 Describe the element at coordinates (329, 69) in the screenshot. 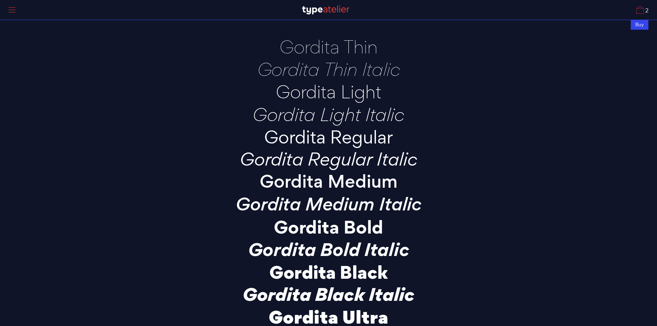

I see `p: Gordita Thin Italic` at that location.